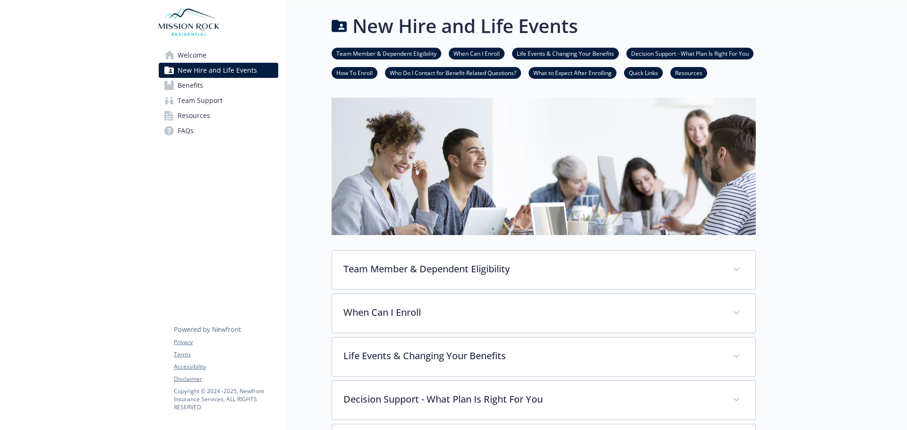 Image resolution: width=907 pixels, height=430 pixels. Describe the element at coordinates (476, 53) in the screenshot. I see `a: When Can I Enroll` at that location.